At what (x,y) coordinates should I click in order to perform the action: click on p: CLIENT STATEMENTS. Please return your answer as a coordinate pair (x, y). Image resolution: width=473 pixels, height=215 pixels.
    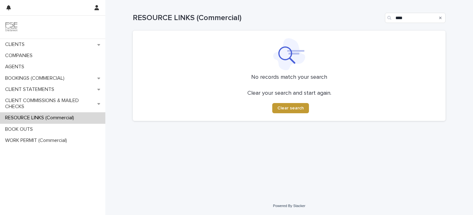
    Looking at the image, I should click on (31, 89).